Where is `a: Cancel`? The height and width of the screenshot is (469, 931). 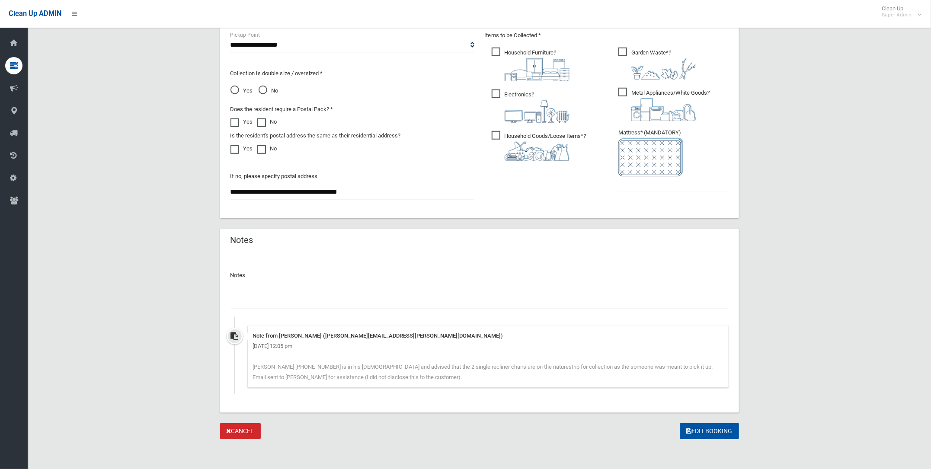 a: Cancel is located at coordinates (240, 431).